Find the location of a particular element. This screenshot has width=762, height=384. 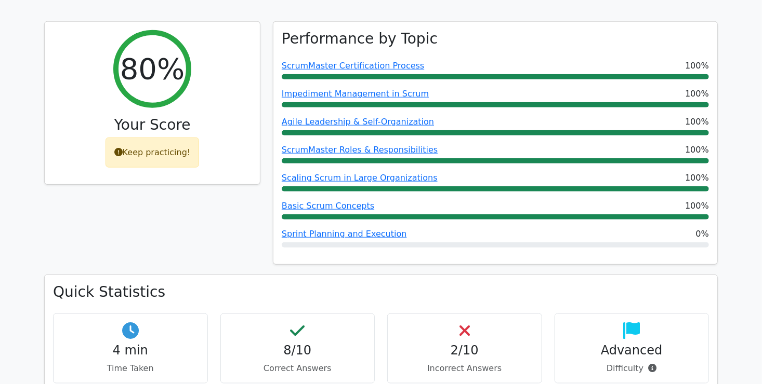

a: Sprint Planning and Execution is located at coordinates (344, 234).